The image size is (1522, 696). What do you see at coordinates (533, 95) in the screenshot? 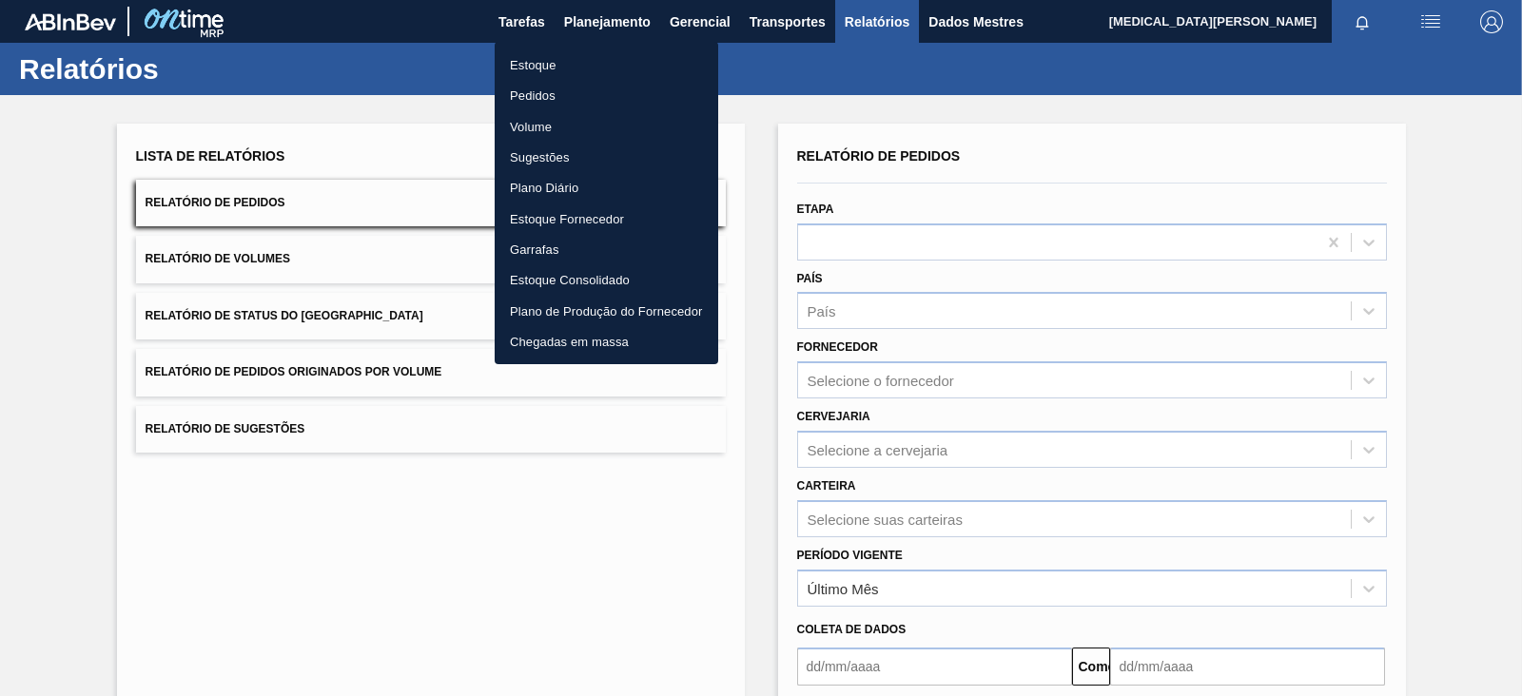
I see `font: Pedidos` at bounding box center [533, 95].